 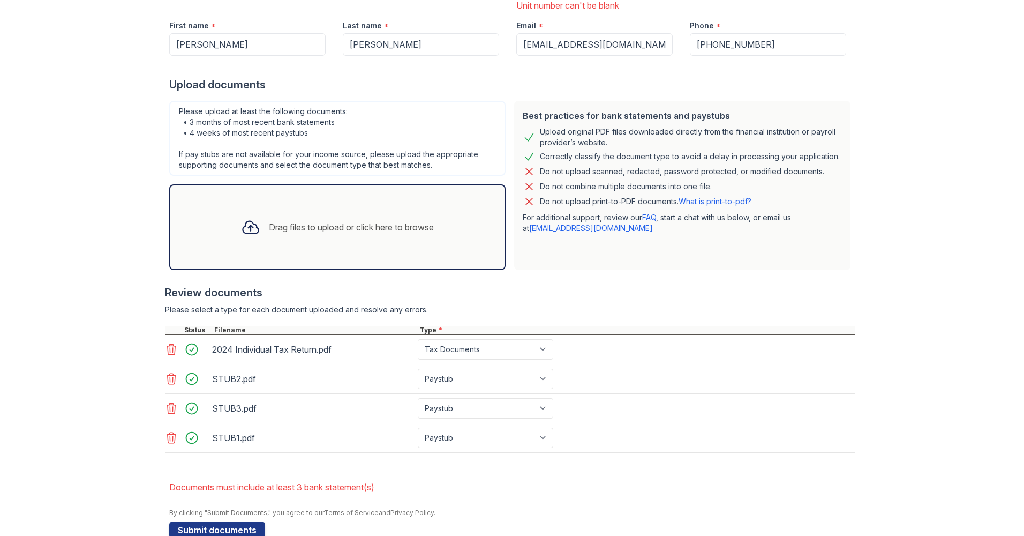 I want to click on a: What is print-to-pdf?, so click(x=715, y=201).